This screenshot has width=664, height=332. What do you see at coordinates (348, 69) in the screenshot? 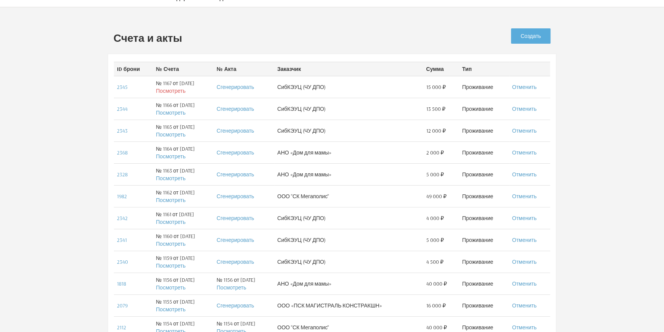
I see `th: Заказчик` at bounding box center [348, 69].